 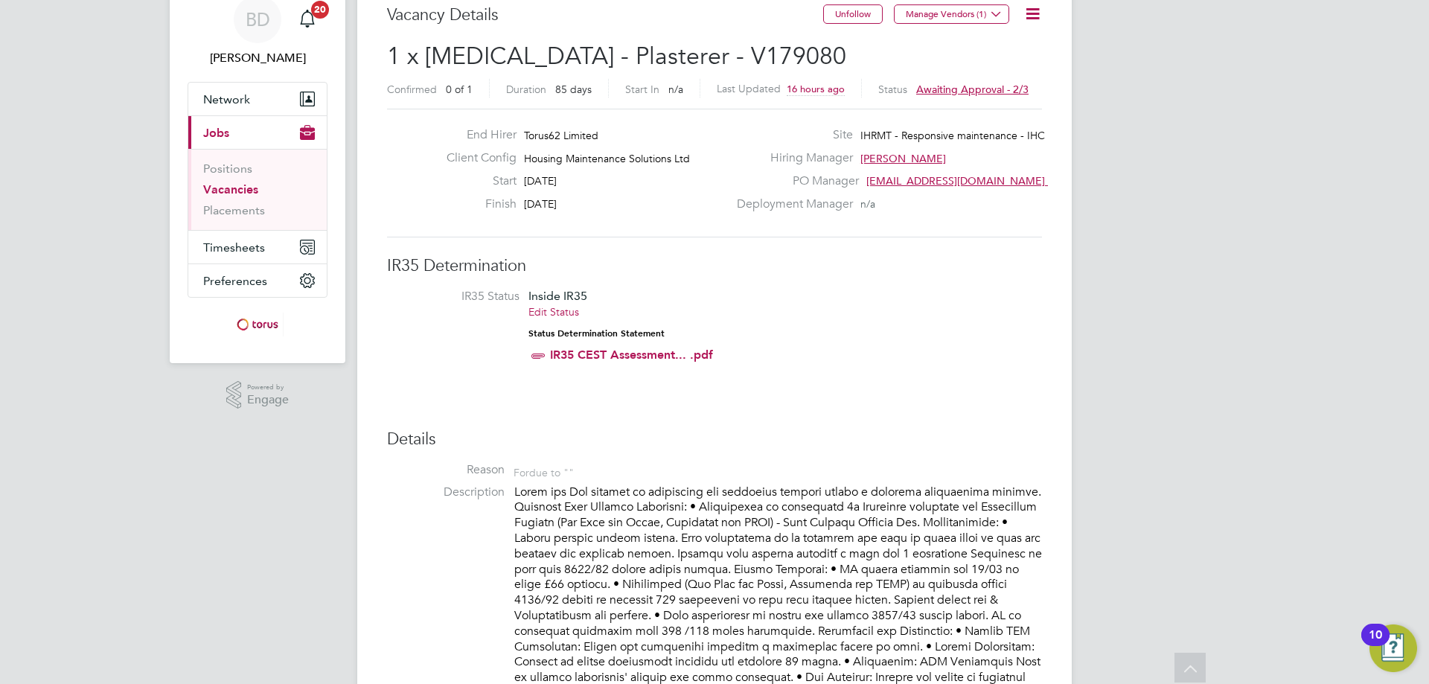 What do you see at coordinates (715, 266) in the screenshot?
I see `h3: IR35 Determination` at bounding box center [715, 266].